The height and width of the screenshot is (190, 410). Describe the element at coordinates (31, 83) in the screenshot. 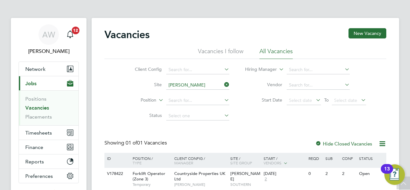

I see `span: Jobs` at that location.